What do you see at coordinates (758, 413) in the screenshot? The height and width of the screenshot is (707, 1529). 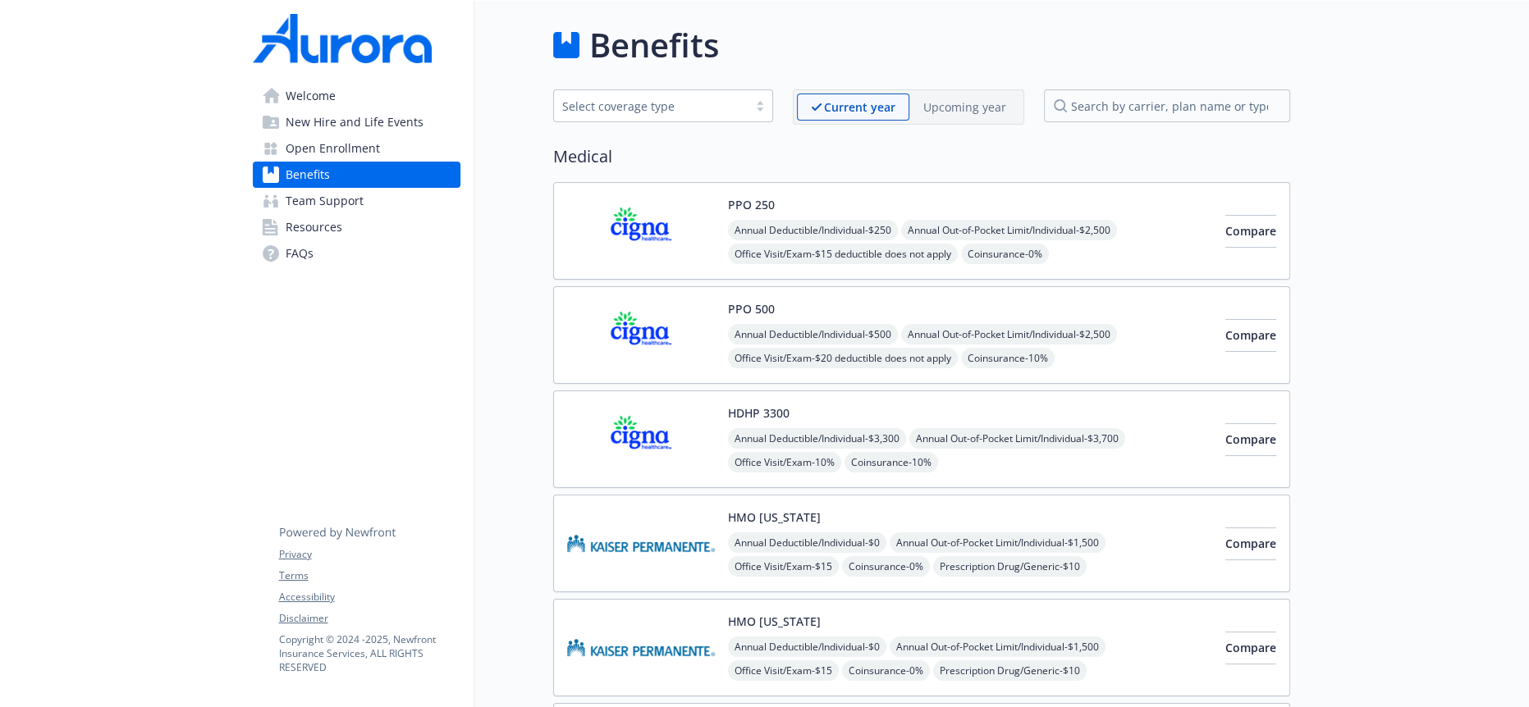 I see `button: HDHP 3300` at bounding box center [758, 413].